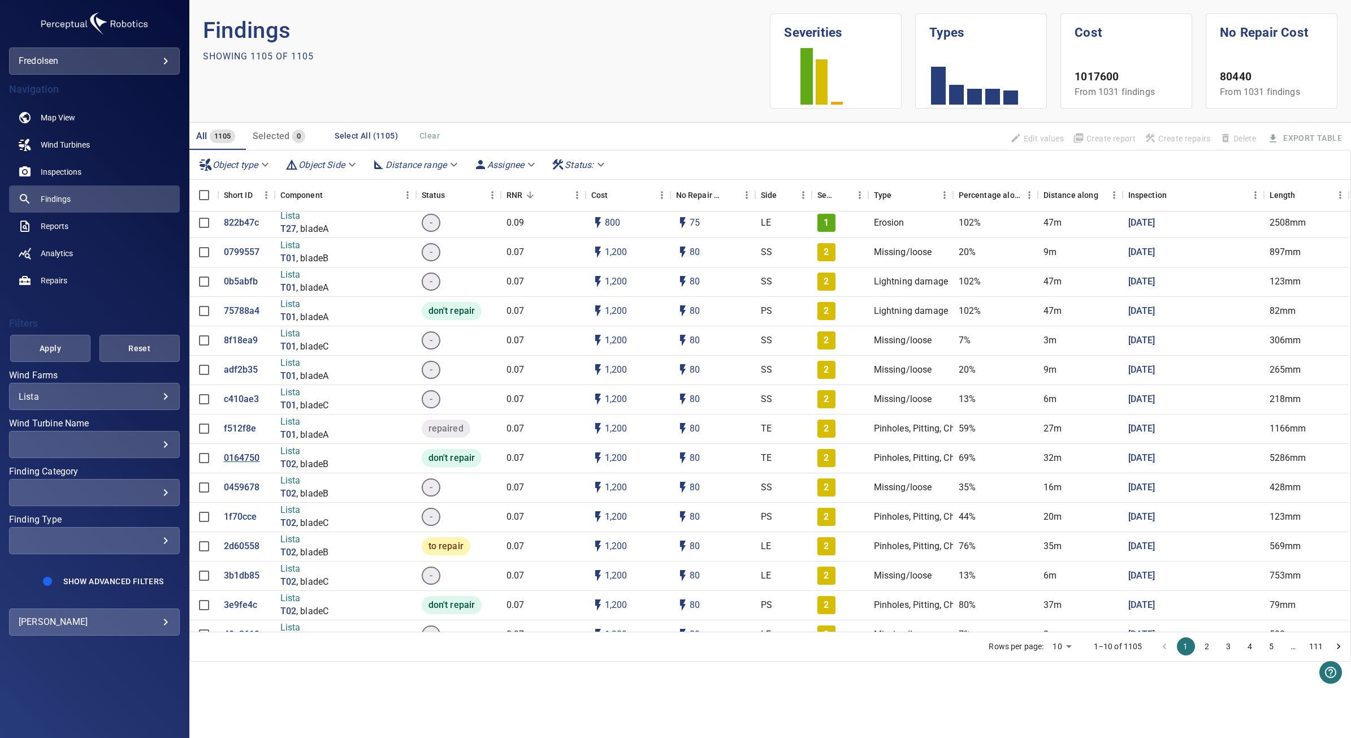 The image size is (1351, 738). I want to click on p: SS, so click(766, 340).